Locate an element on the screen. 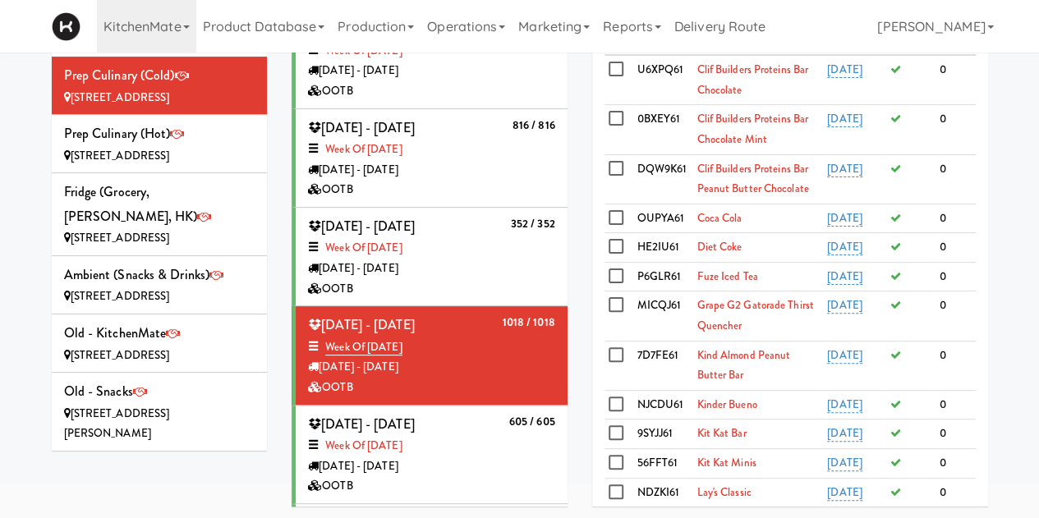  b: 352 / 352 is located at coordinates (533, 223).